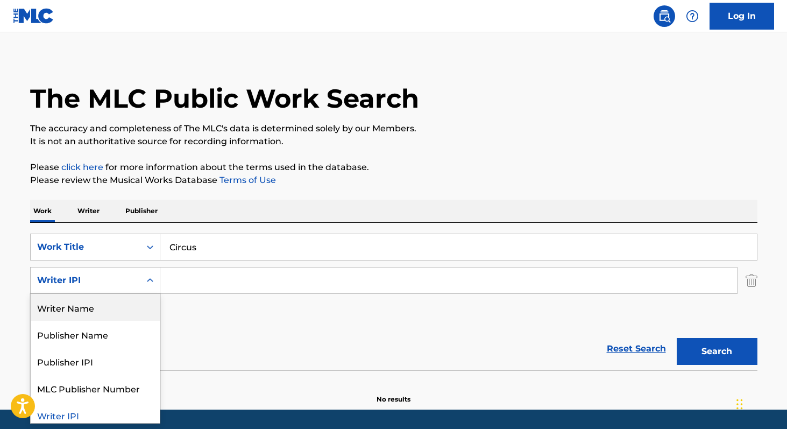 The image size is (787, 429). What do you see at coordinates (95, 388) in the screenshot?
I see `div: MLC Publisher Number` at bounding box center [95, 388].